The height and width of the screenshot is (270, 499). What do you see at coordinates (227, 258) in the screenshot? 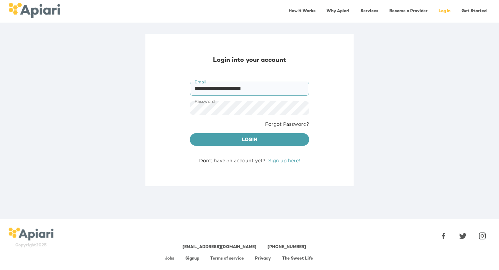
I see `a: Terms of service` at bounding box center [227, 258].